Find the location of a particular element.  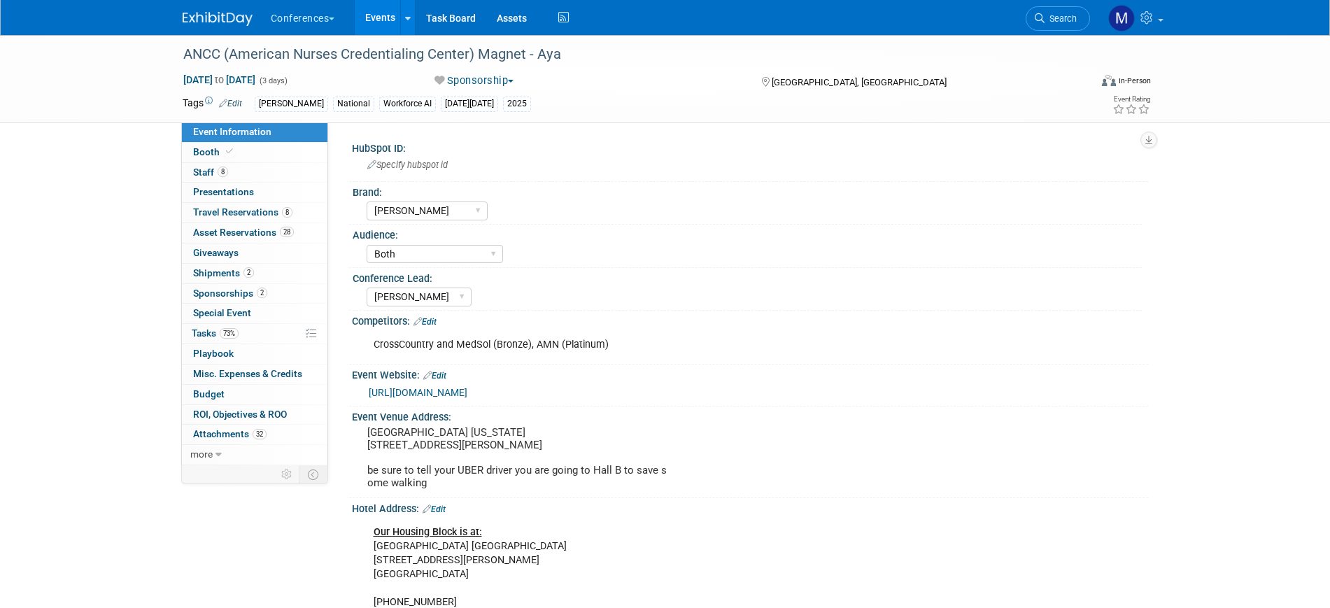

span: more is located at coordinates (202, 454).